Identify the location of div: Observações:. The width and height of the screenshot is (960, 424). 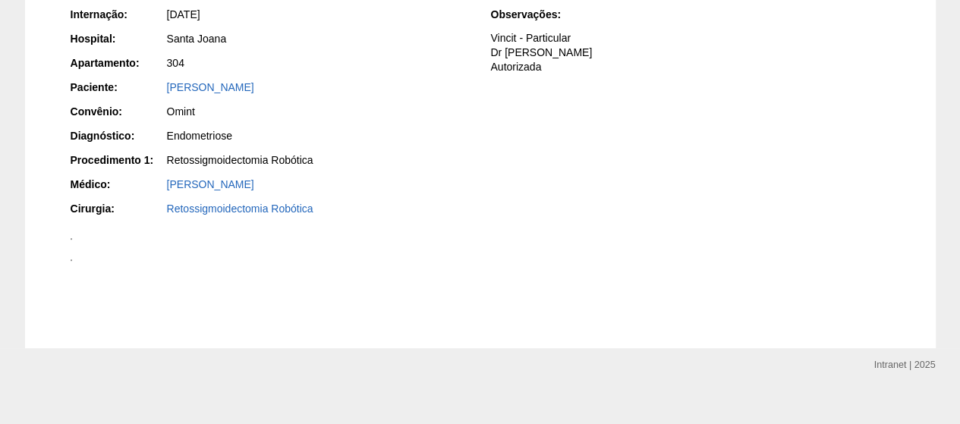
(537, 14).